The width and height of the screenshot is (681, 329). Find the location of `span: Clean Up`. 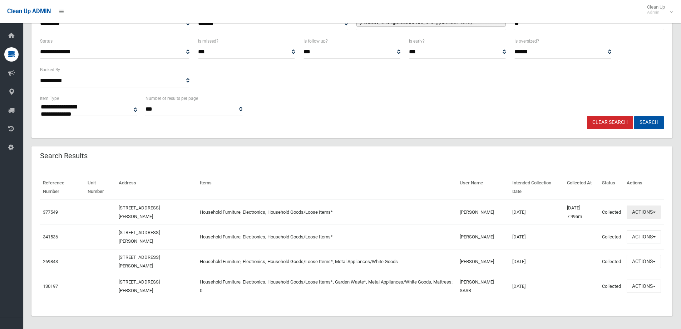

span: Clean Up is located at coordinates (658, 10).